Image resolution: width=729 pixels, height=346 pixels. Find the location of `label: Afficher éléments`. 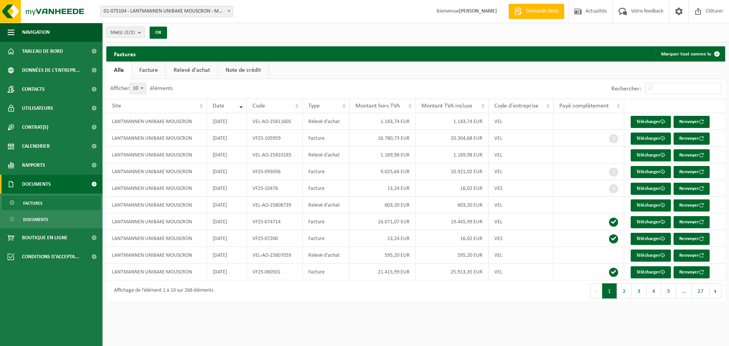

label: Afficher éléments is located at coordinates (141, 88).